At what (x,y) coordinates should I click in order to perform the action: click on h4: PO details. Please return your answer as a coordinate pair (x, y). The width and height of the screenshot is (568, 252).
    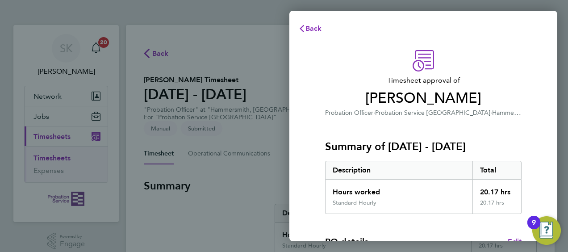
    Looking at the image, I should click on (346, 241).